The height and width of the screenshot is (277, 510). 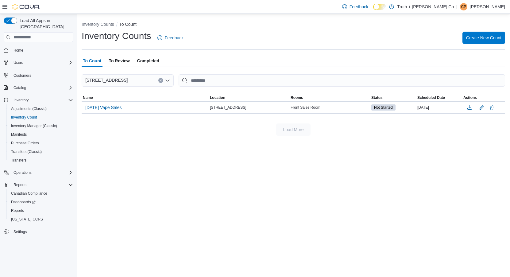 What do you see at coordinates (161, 80) in the screenshot?
I see `button: Clear input` at bounding box center [161, 80].